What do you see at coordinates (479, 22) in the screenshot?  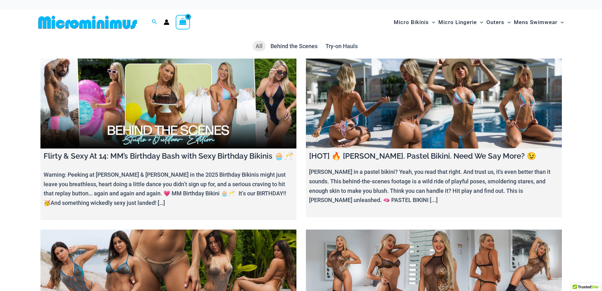 I see `nav: Site Navigation` at bounding box center [479, 22].